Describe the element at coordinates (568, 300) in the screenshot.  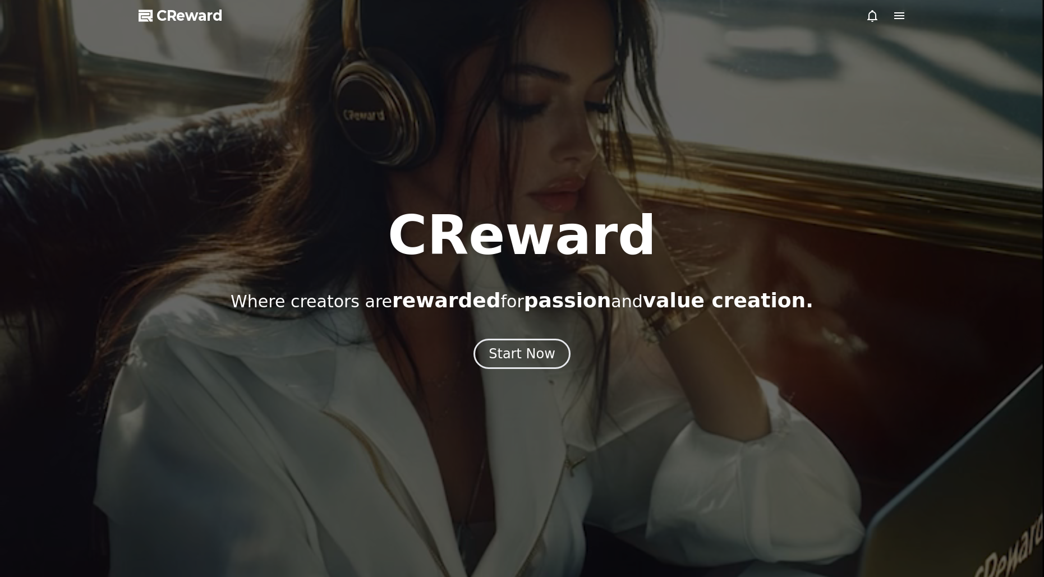
I see `span: passion` at that location.